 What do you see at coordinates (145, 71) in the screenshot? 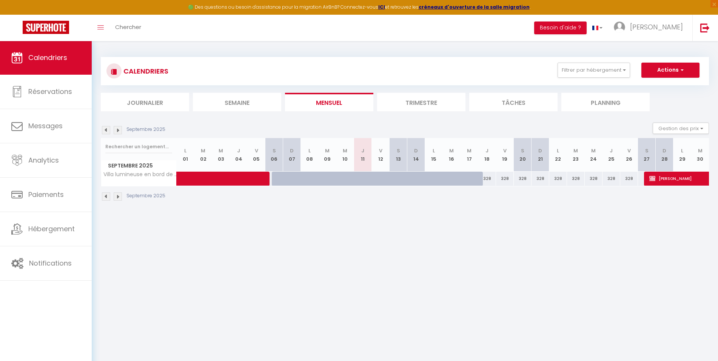
I see `h3: CALENDRIERS` at bounding box center [145, 71].